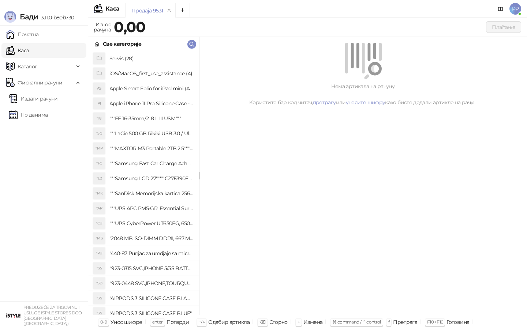 The image size is (527, 329). What do you see at coordinates (28, 115) in the screenshot?
I see `a: По данима` at bounding box center [28, 115].